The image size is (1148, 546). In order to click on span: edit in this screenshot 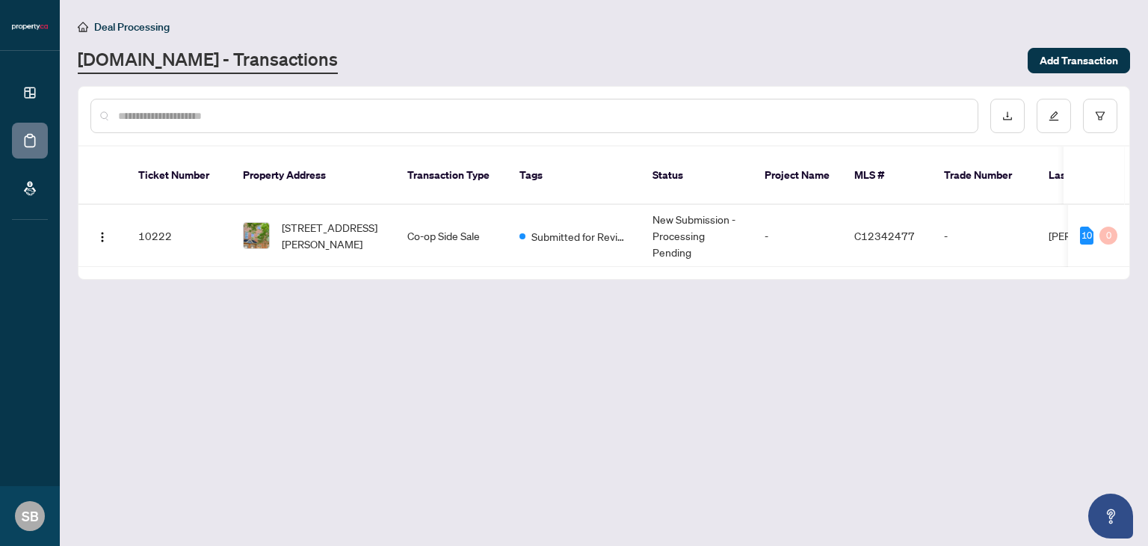, I will do `click(1054, 116)`.